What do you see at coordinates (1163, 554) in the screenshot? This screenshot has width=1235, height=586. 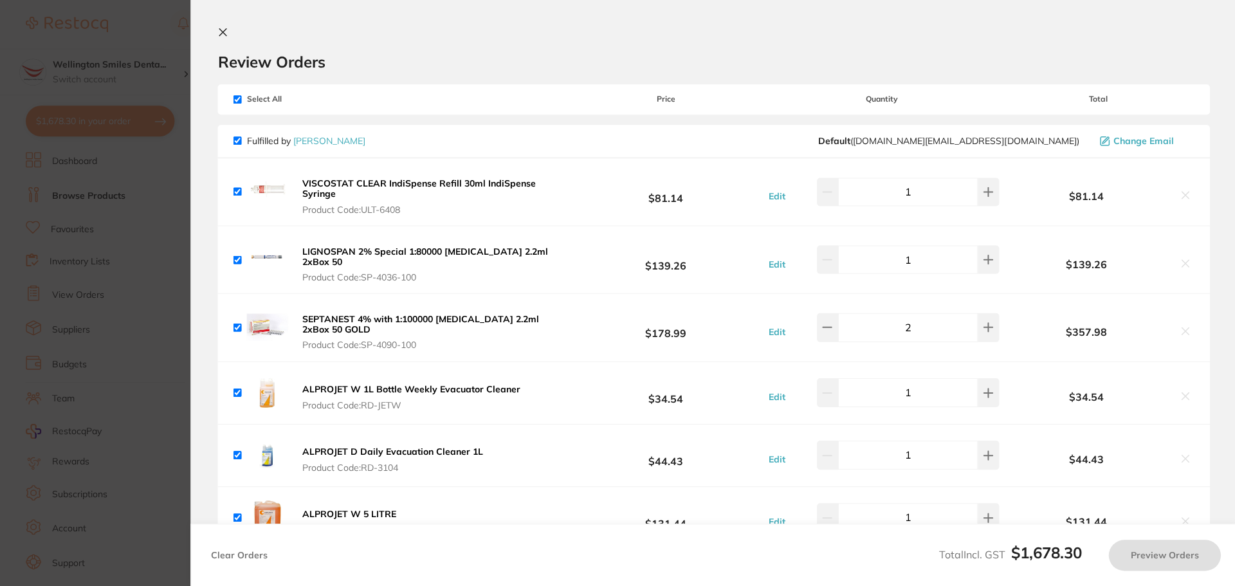 I see `button: Preview Orders` at bounding box center [1163, 554].